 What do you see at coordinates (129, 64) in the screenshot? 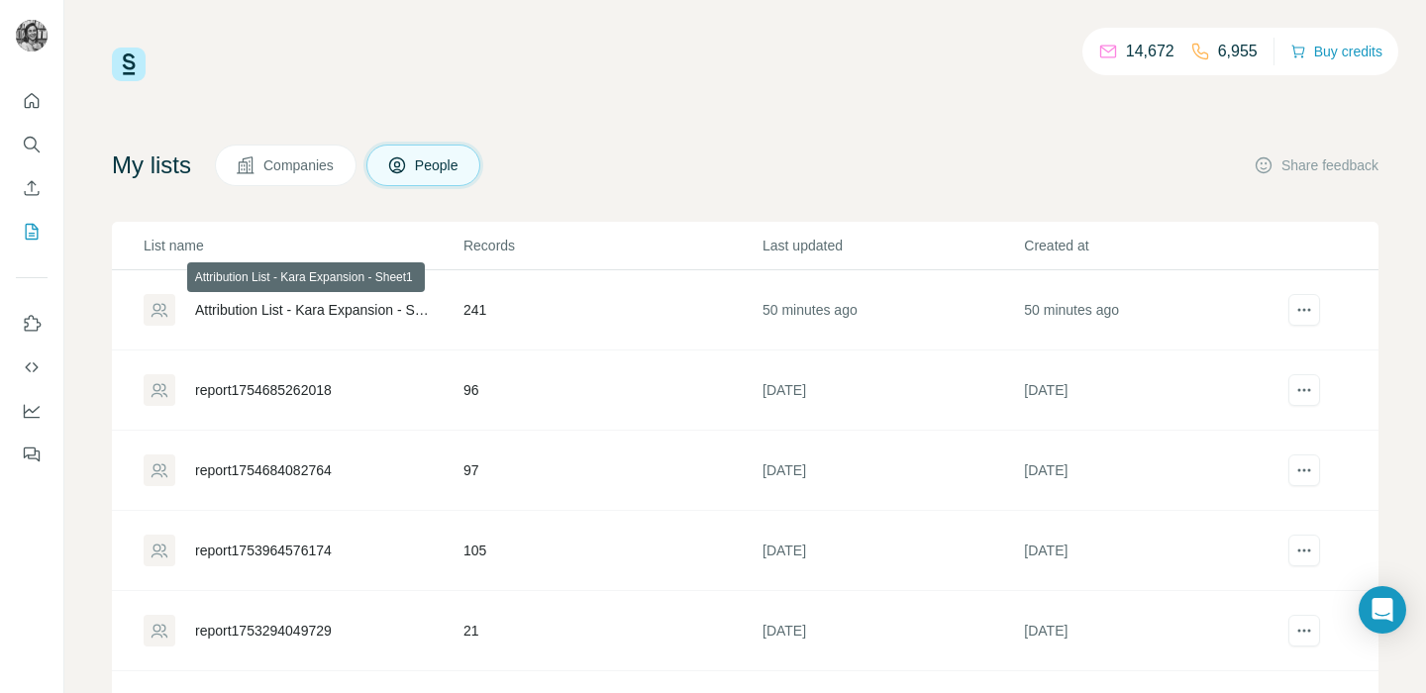
I see `img: Surfe Logo` at bounding box center [129, 64].